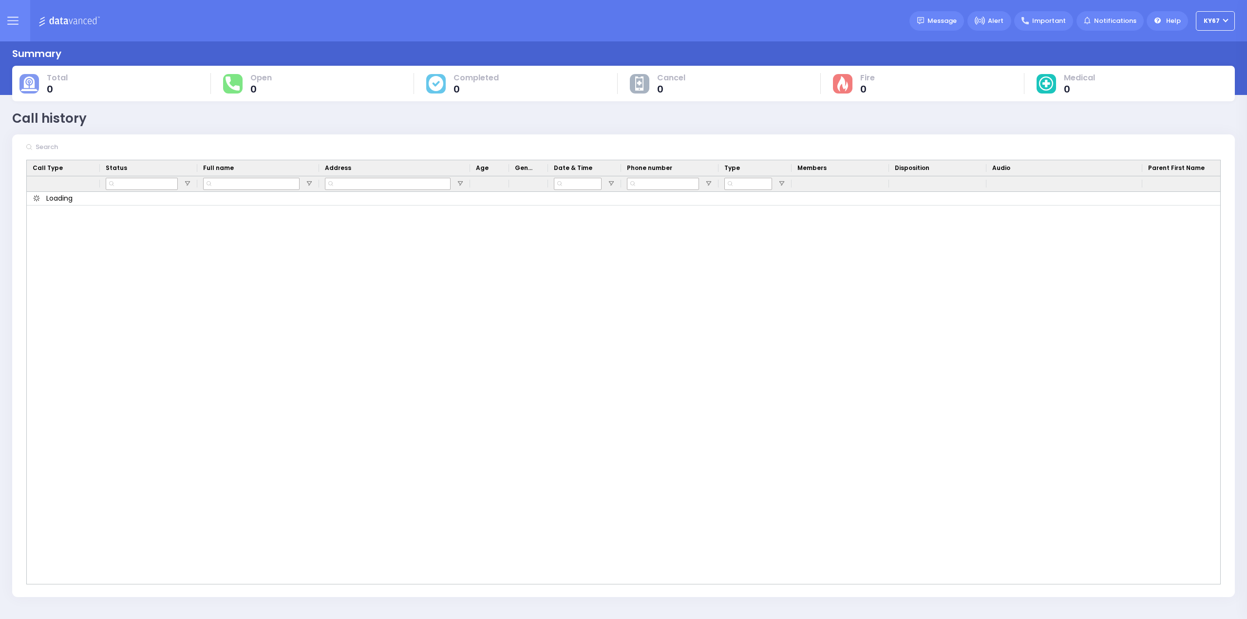 The image size is (1247, 619). I want to click on span: Cancel, so click(671, 78).